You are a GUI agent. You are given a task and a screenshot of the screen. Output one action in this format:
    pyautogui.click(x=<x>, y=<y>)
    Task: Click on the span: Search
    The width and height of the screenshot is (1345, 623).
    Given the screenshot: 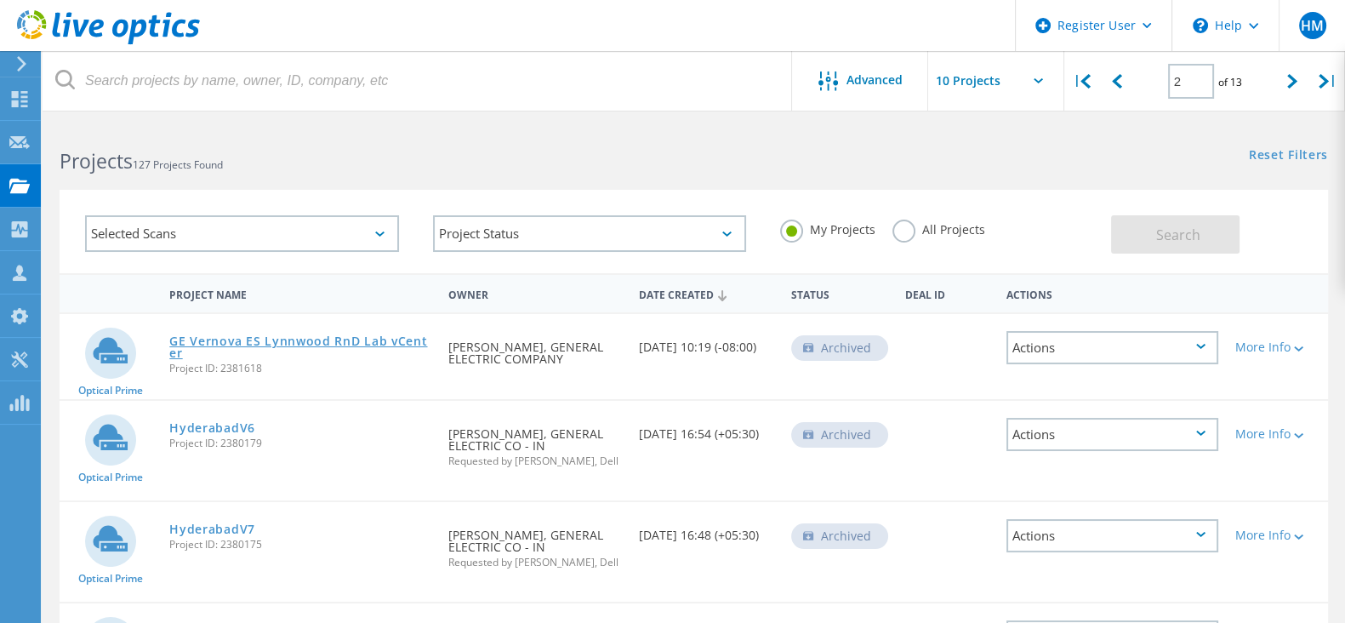 What is the action you would take?
    pyautogui.click(x=1178, y=235)
    